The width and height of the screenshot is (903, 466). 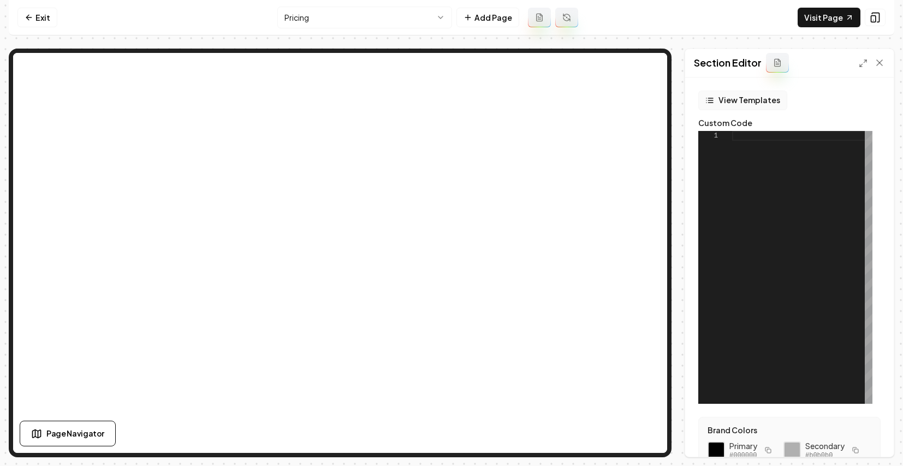 I want to click on a: Visit Page, so click(x=828, y=17).